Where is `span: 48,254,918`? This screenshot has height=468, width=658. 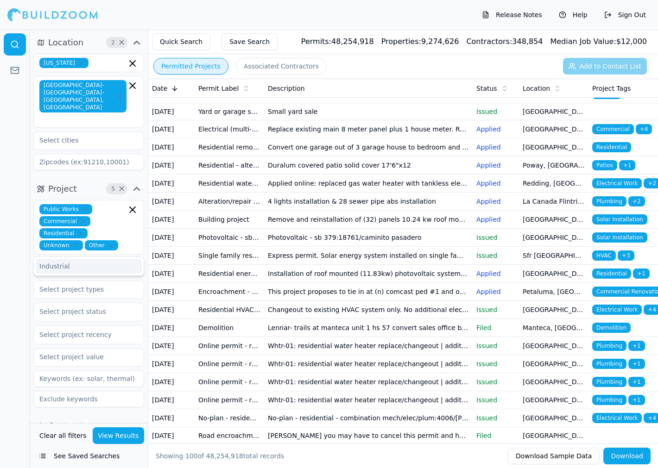
span: 48,254,918 is located at coordinates (225, 456).